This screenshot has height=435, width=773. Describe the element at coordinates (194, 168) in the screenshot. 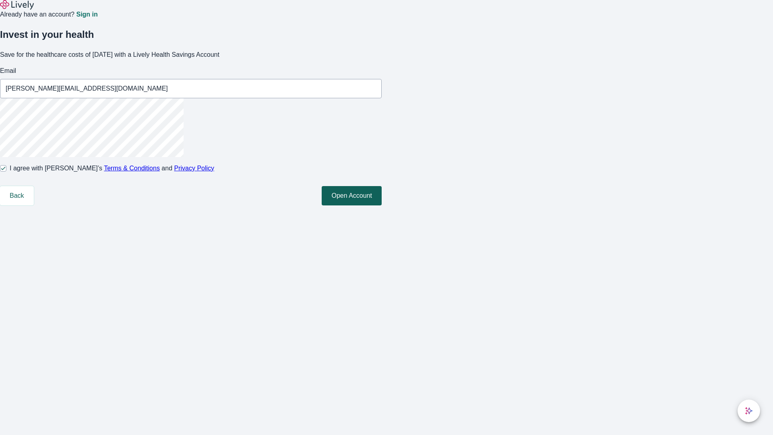

I see `a: Privacy Policy` at that location.